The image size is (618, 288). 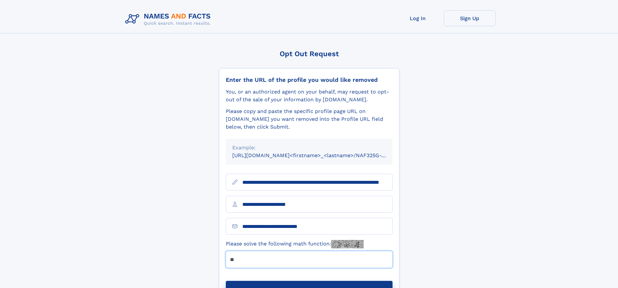 I want to click on a: Log In, so click(x=418, y=18).